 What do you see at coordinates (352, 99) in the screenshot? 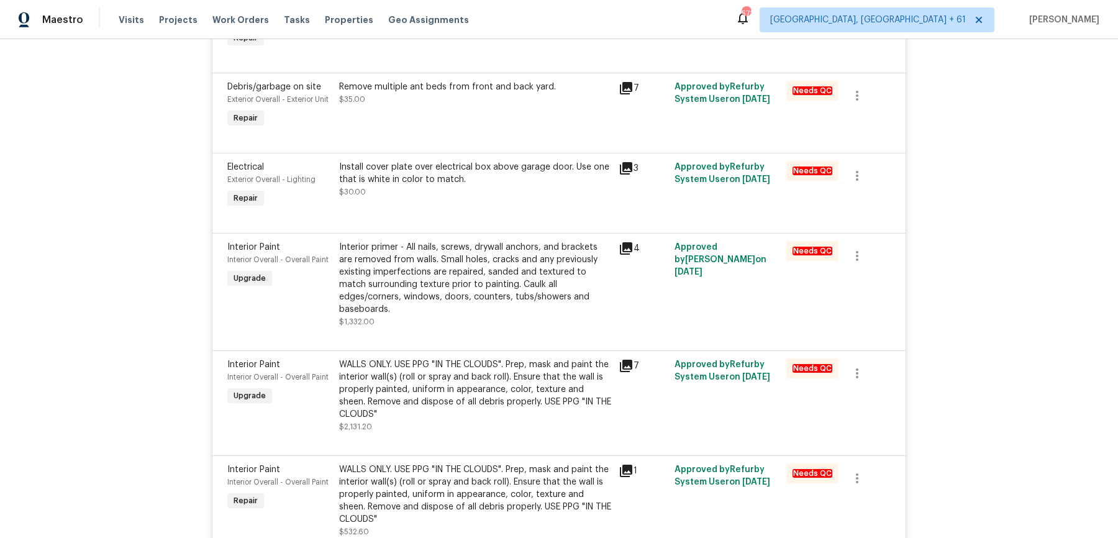
I see `span: $35.00` at bounding box center [352, 99].